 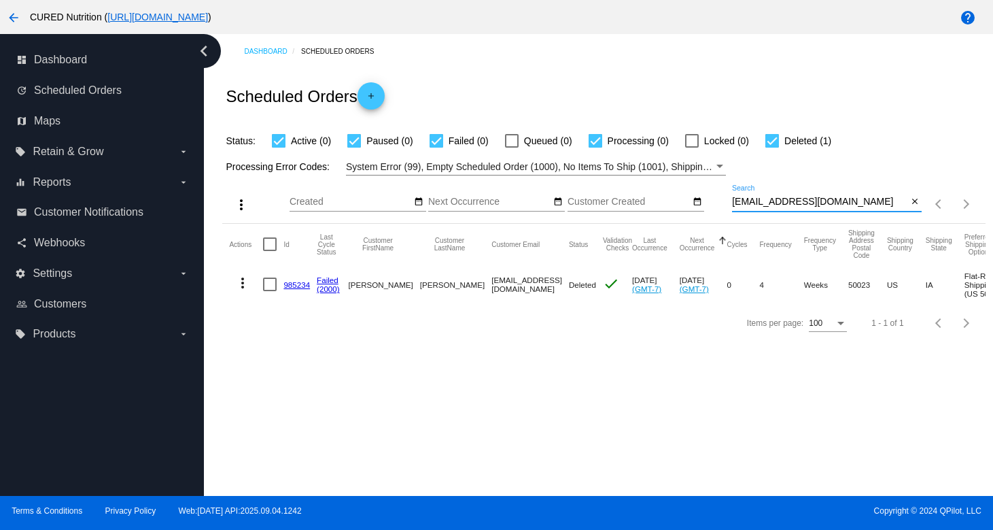 I want to click on span: Products, so click(x=54, y=334).